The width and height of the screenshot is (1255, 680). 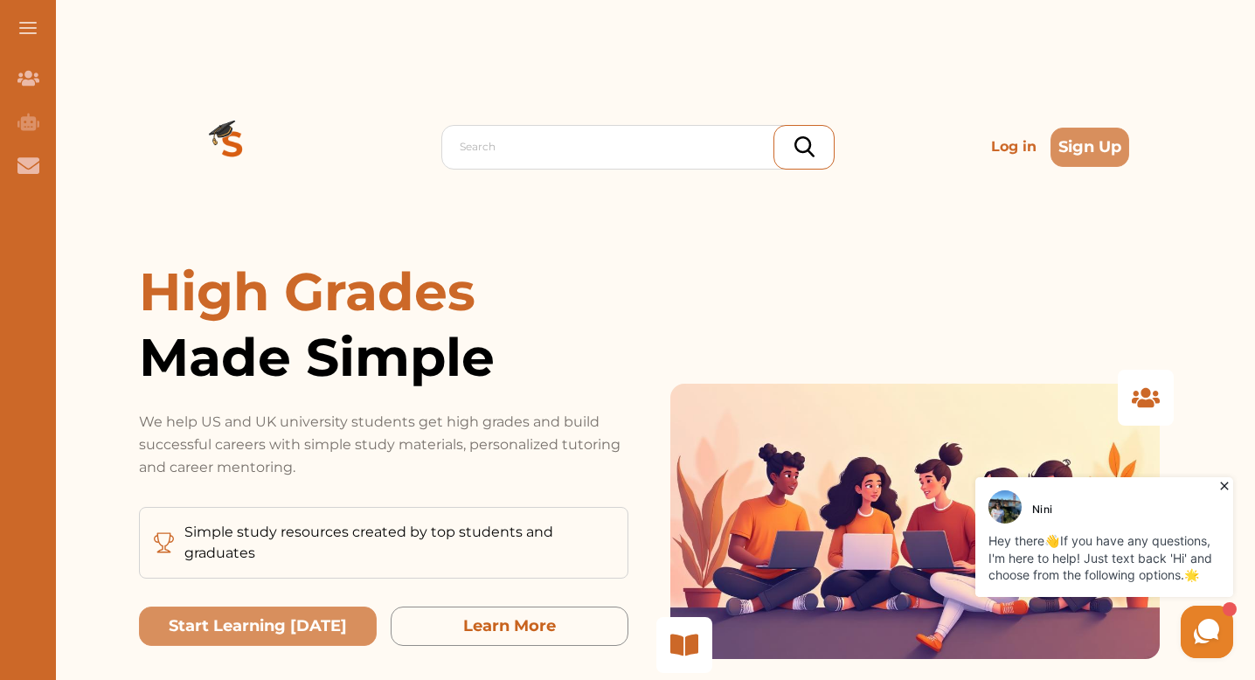 I want to click on button: Start Learning Today, so click(x=258, y=626).